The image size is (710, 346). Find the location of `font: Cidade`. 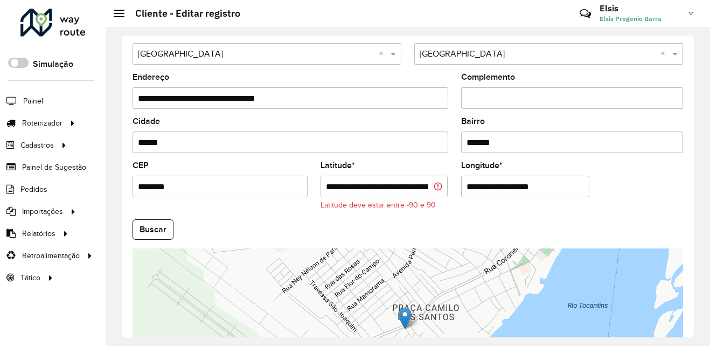

font: Cidade is located at coordinates (146, 121).